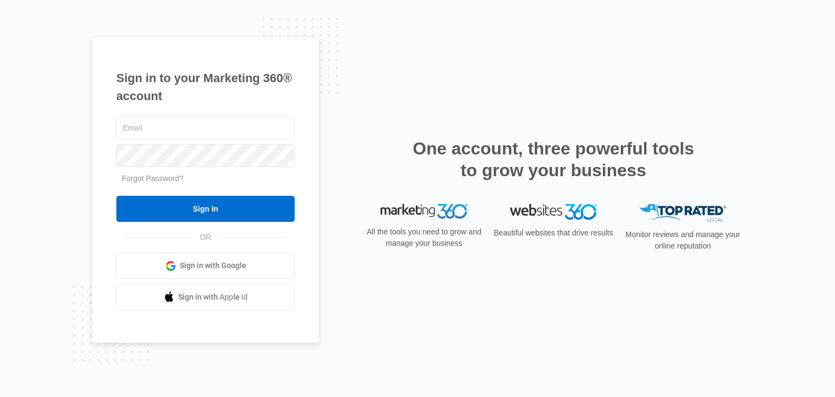  I want to click on span: Sign in with Apple Id, so click(213, 297).